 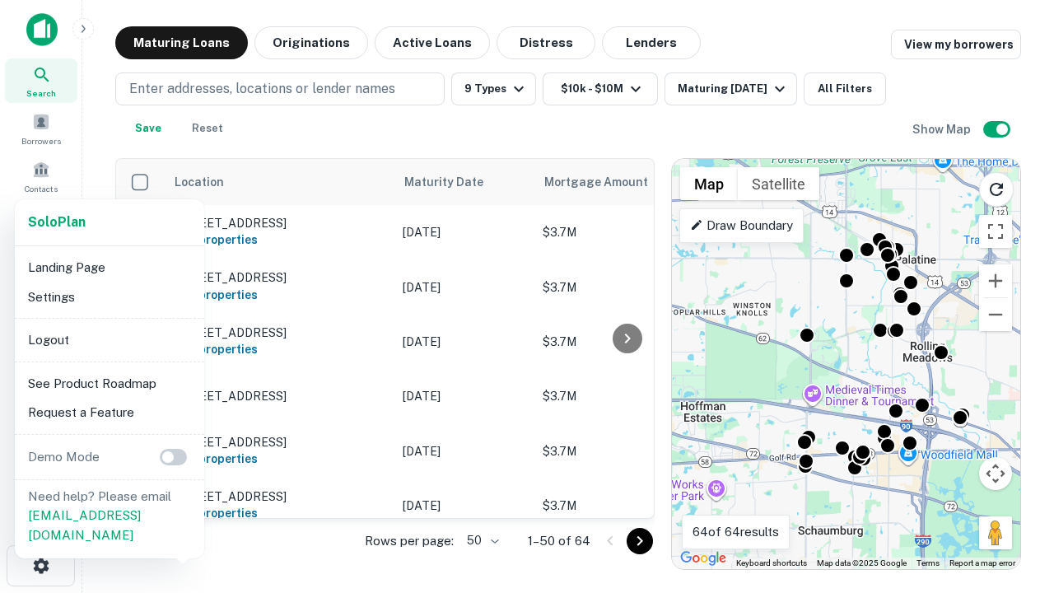 I want to click on div: Chat Widget, so click(x=1013, y=448).